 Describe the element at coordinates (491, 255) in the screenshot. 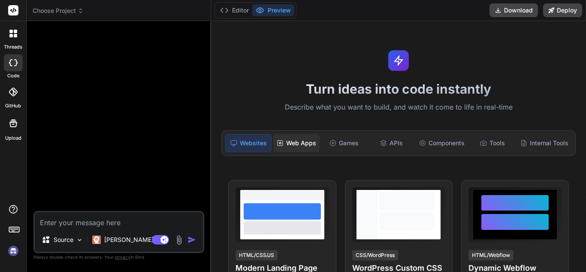

I see `div: HTML/Webflow` at that location.